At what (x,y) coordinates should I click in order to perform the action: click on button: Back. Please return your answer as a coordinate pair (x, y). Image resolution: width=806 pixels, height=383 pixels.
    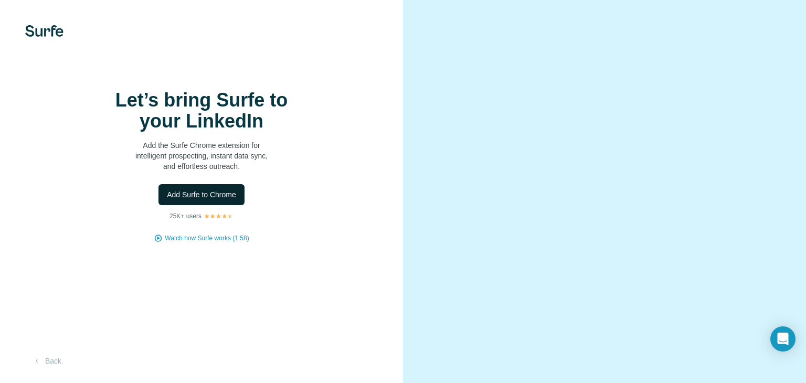
    Looking at the image, I should click on (47, 361).